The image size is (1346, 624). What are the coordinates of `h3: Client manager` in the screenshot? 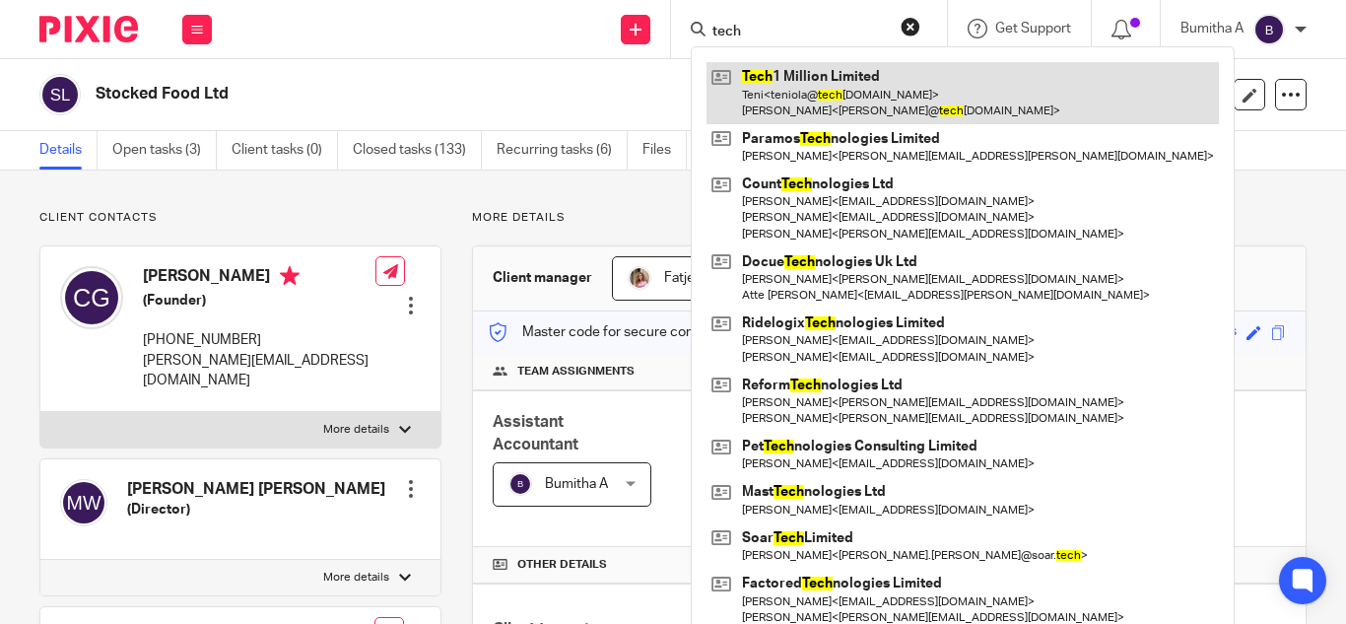 It's located at (542, 278).